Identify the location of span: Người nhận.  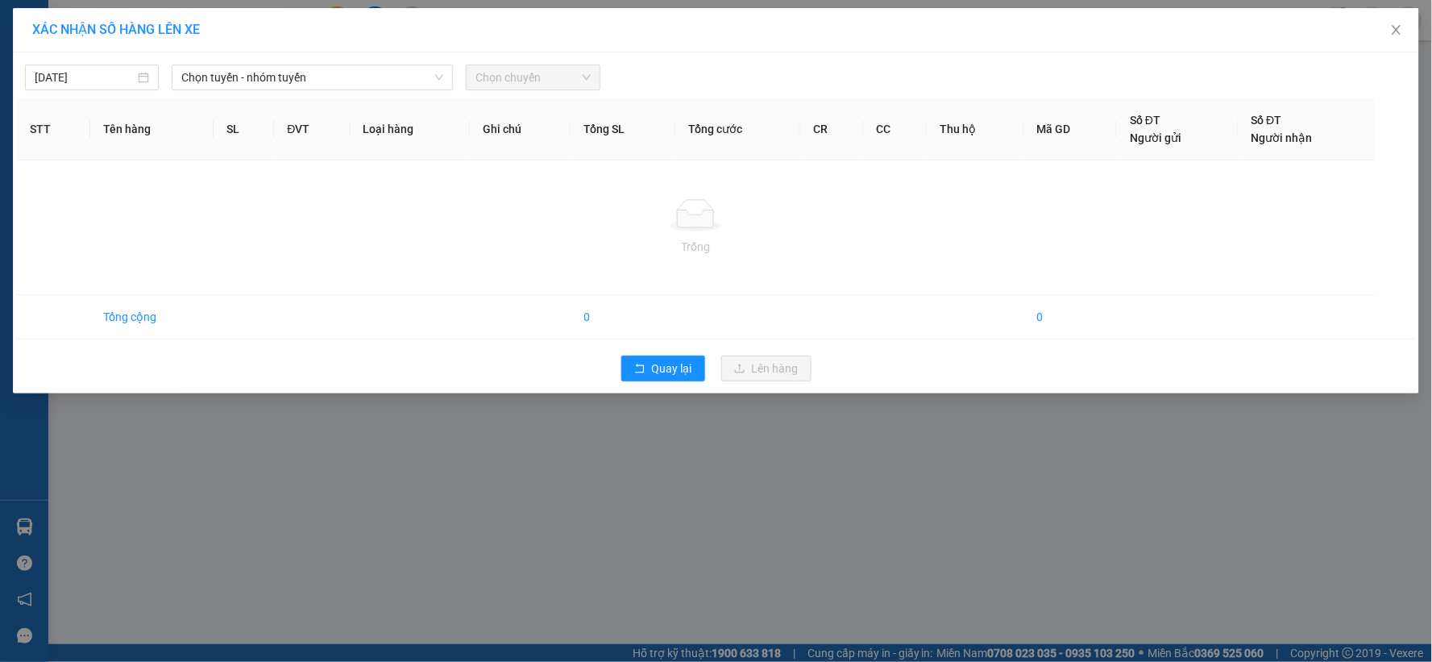
(1282, 138).